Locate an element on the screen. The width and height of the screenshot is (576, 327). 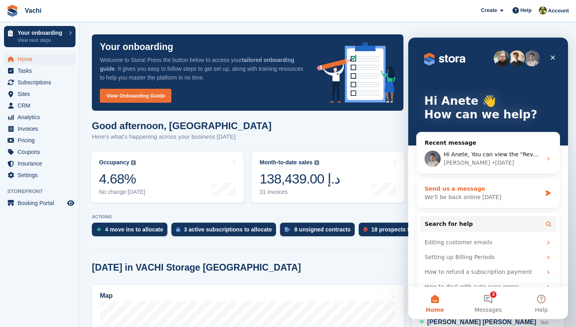
div: 4.68% is located at coordinates (122, 178).